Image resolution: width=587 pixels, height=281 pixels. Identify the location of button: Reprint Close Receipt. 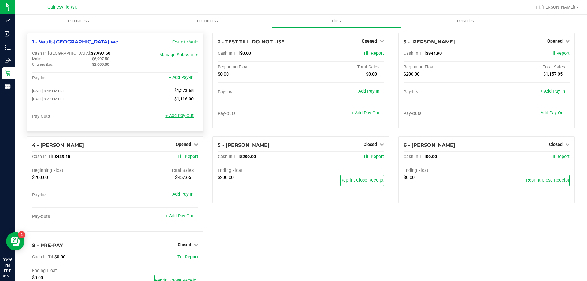
(362, 180).